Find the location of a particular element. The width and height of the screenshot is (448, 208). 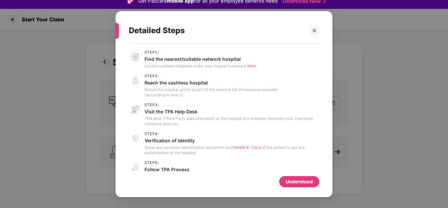

p: Reach the hospital which is part of the network list of Insurance provider (according to step 1). is located at coordinates (211, 92).